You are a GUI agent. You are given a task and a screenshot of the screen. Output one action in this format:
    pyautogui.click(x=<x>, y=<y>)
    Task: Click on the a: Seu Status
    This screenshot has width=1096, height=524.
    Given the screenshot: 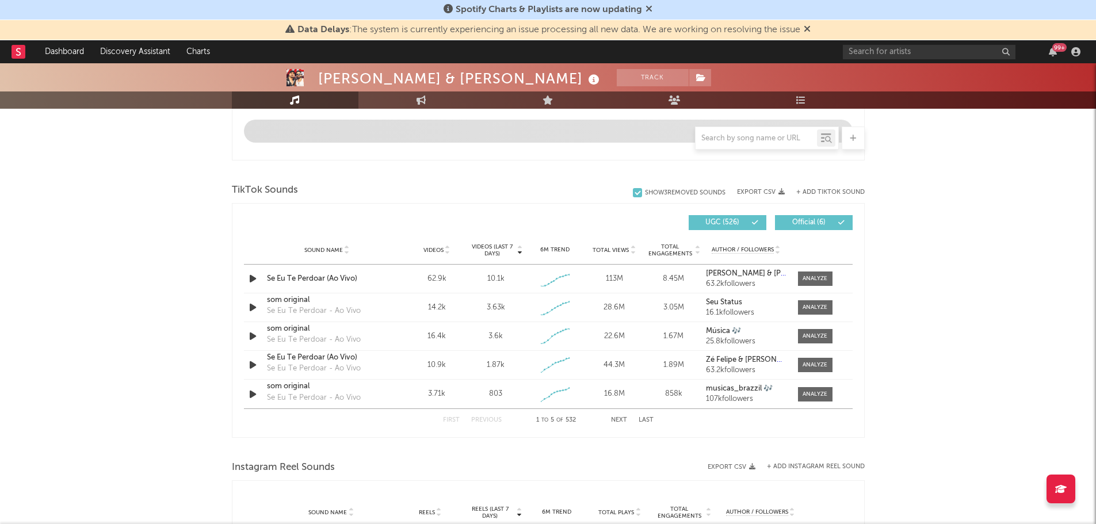 What is the action you would take?
    pyautogui.click(x=746, y=303)
    